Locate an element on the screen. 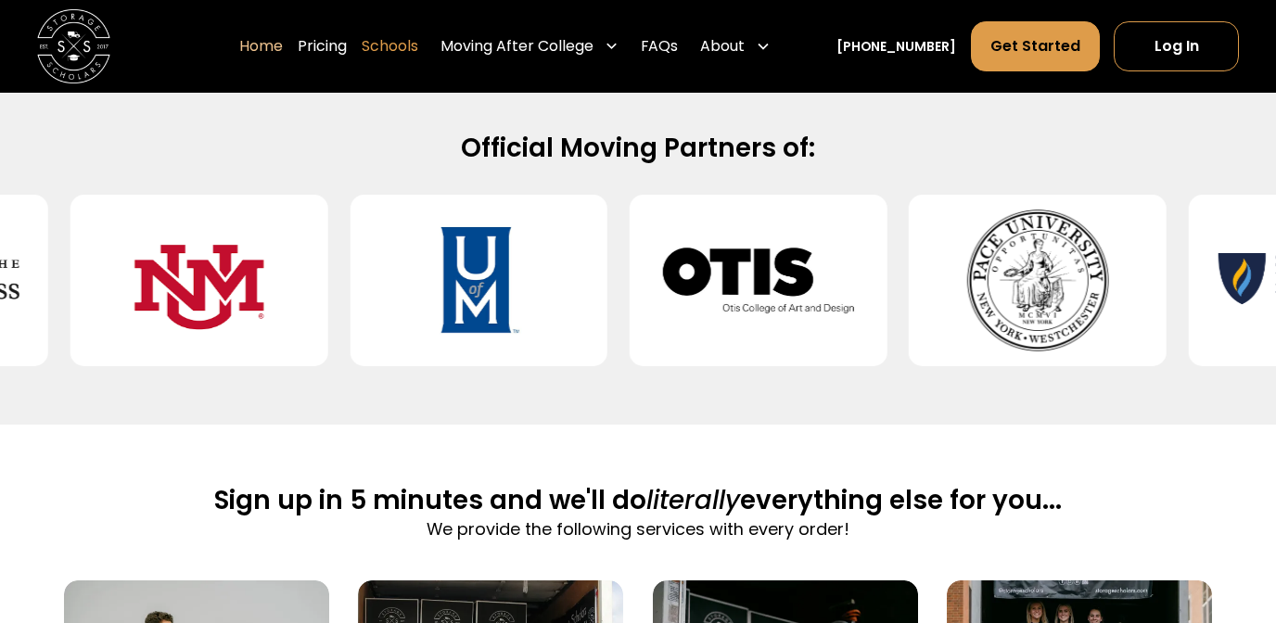 The width and height of the screenshot is (1276, 623). a: home is located at coordinates (73, 45).